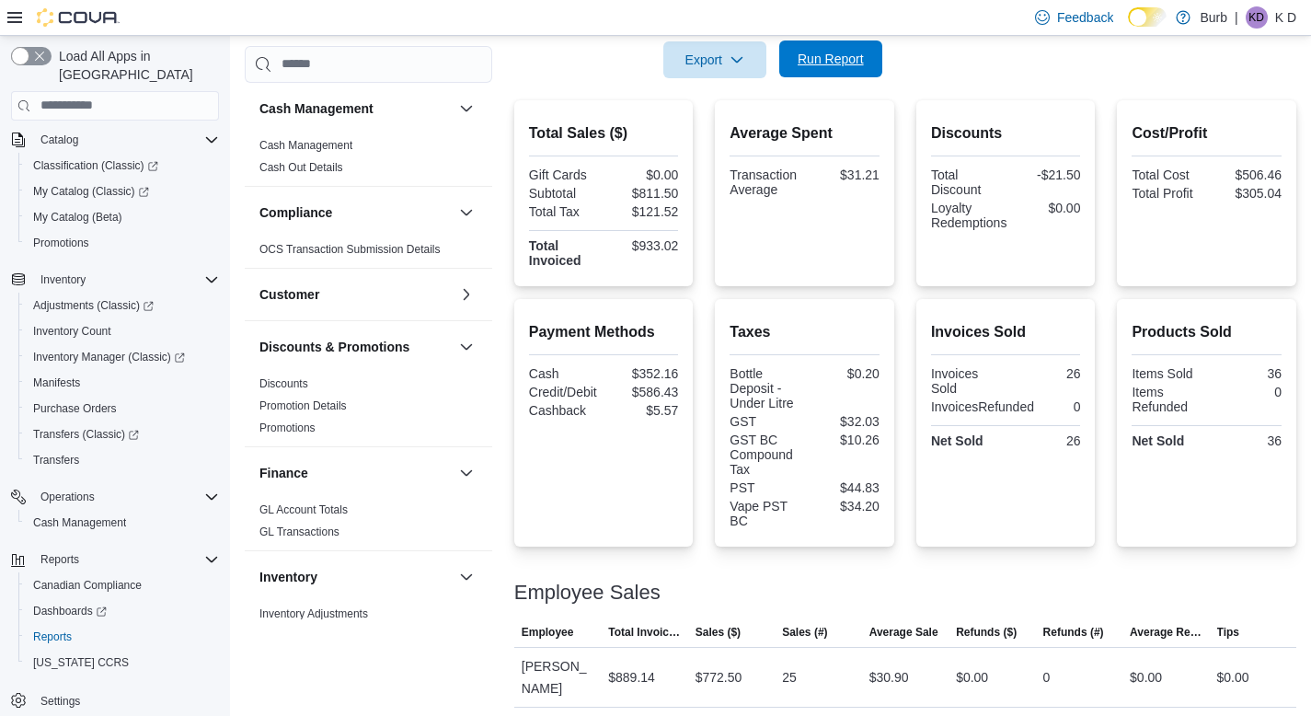  What do you see at coordinates (283, 473) in the screenshot?
I see `h3: Finance` at bounding box center [283, 473].